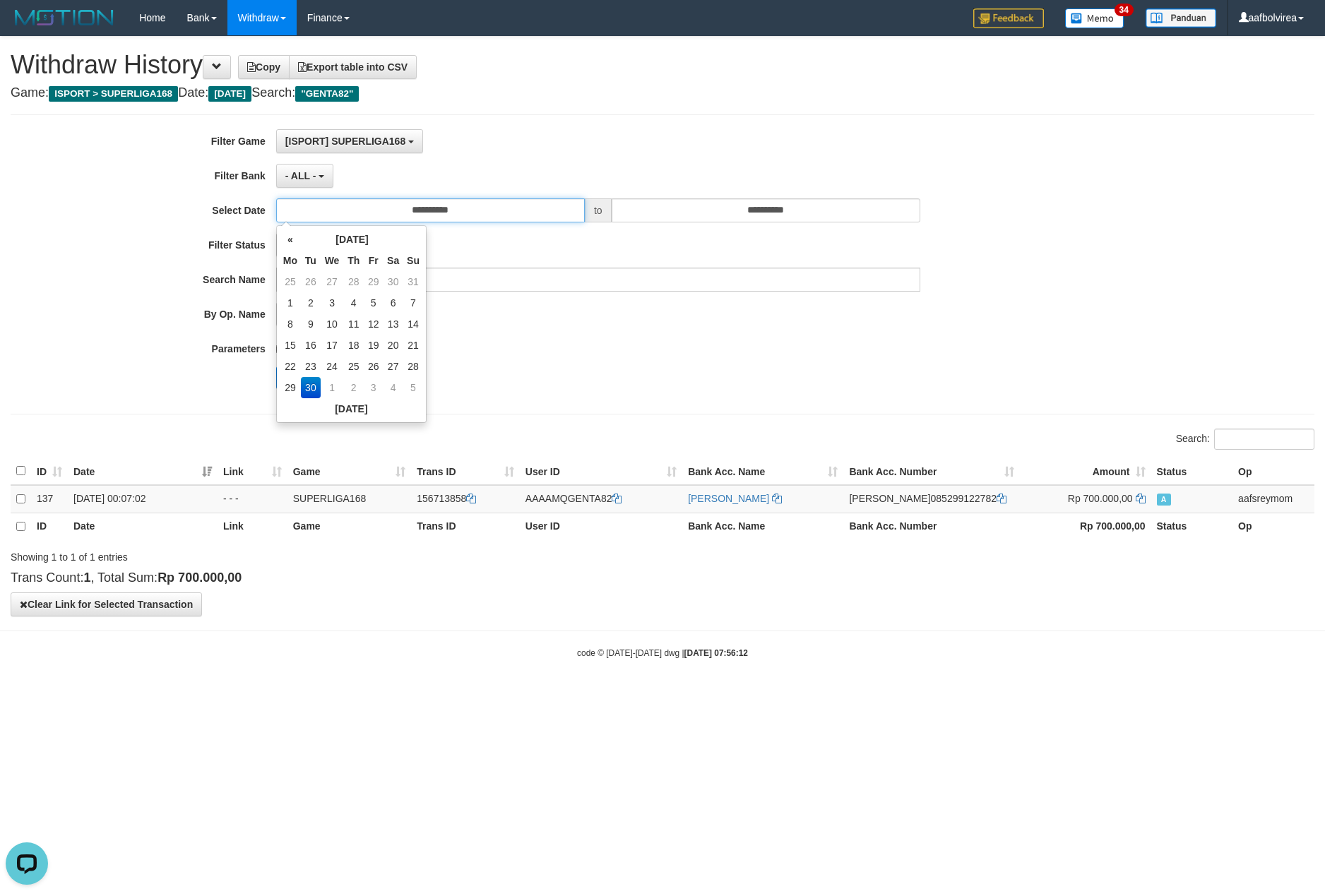 Image resolution: width=1325 pixels, height=896 pixels. Describe the element at coordinates (290, 345) in the screenshot. I see `td: 15` at that location.